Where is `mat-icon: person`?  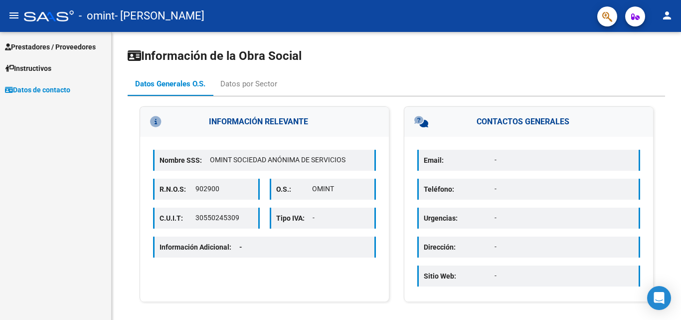
mat-icon: person is located at coordinates (667, 15).